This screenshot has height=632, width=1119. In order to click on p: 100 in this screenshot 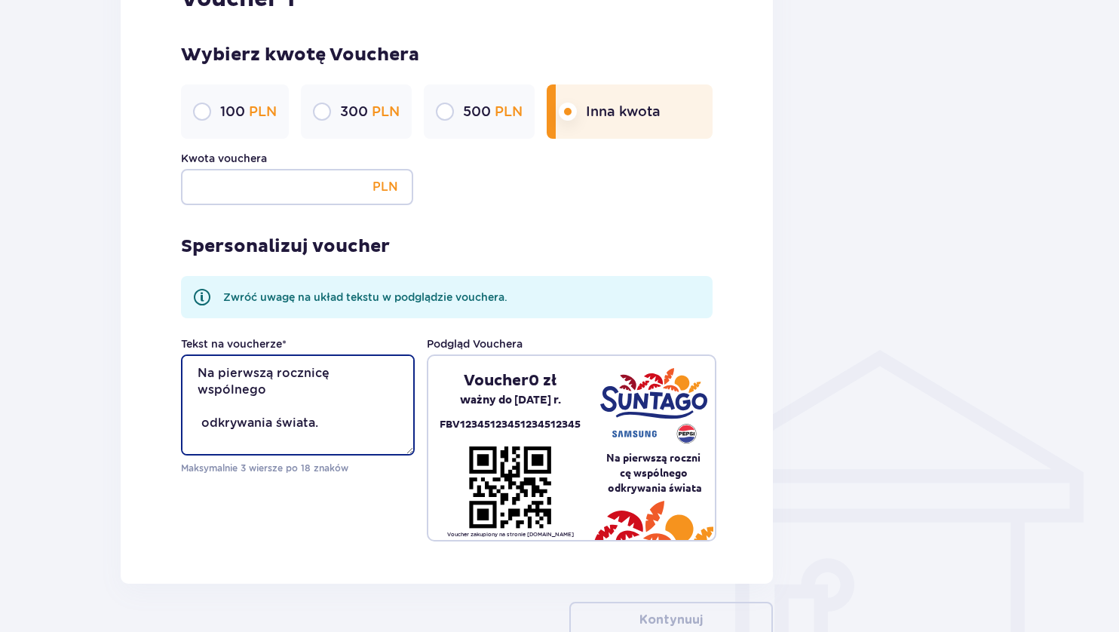, I will do `click(248, 112)`.